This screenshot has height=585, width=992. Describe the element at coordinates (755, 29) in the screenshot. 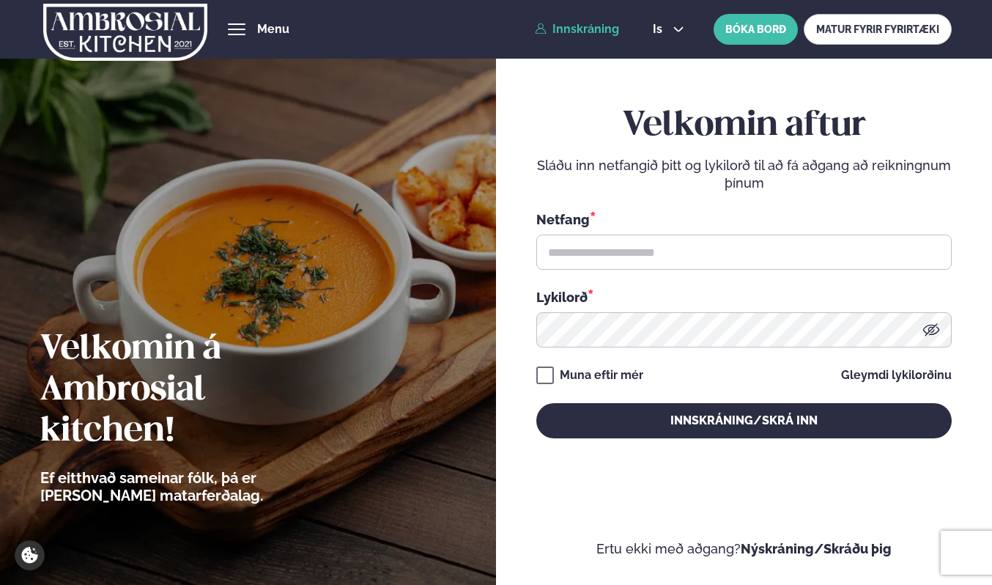

I see `button: BÓKA BORÐ` at that location.